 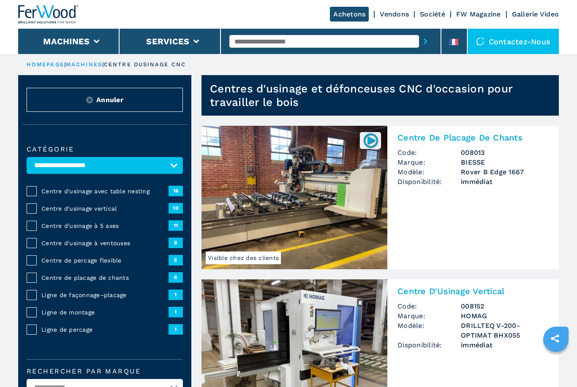 I want to click on label: Rechercher par marque, so click(x=105, y=372).